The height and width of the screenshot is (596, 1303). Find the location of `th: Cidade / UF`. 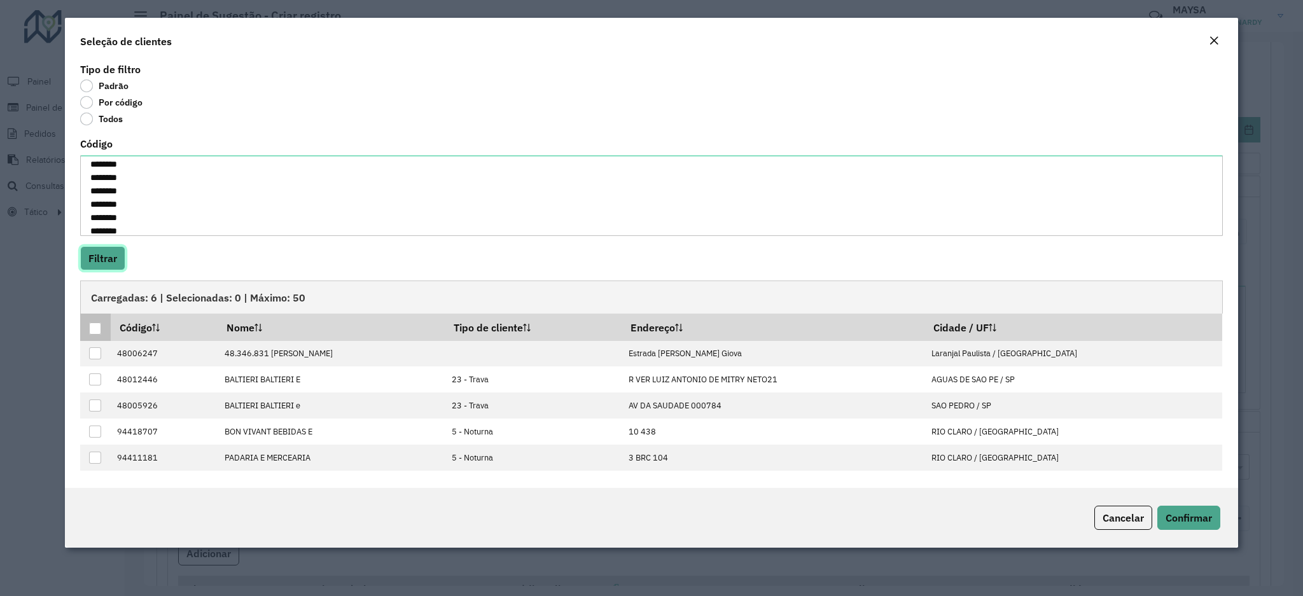

th: Cidade / UF is located at coordinates (1073, 327).